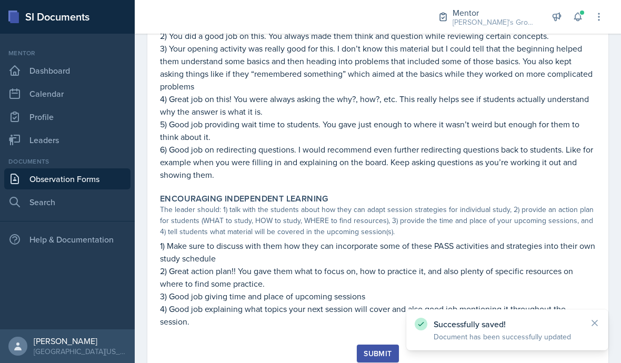 This screenshot has height=363, width=621. What do you see at coordinates (378, 296) in the screenshot?
I see `p: 3) Good job giving time and place of upcoming sessions` at bounding box center [378, 296].